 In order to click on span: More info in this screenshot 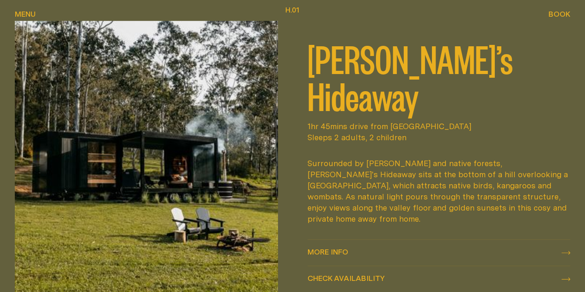, I will do `click(328, 252)`.